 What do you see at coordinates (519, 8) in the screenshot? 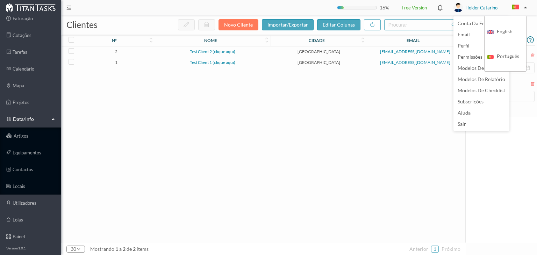
I see `button: PT` at bounding box center [519, 8].